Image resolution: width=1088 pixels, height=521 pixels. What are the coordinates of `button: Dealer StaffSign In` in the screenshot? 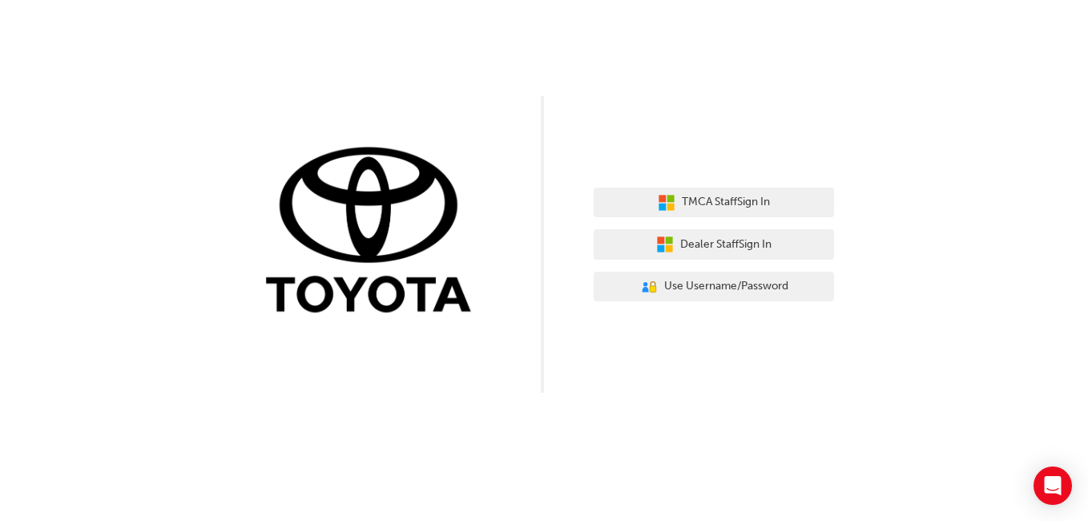 It's located at (714, 244).